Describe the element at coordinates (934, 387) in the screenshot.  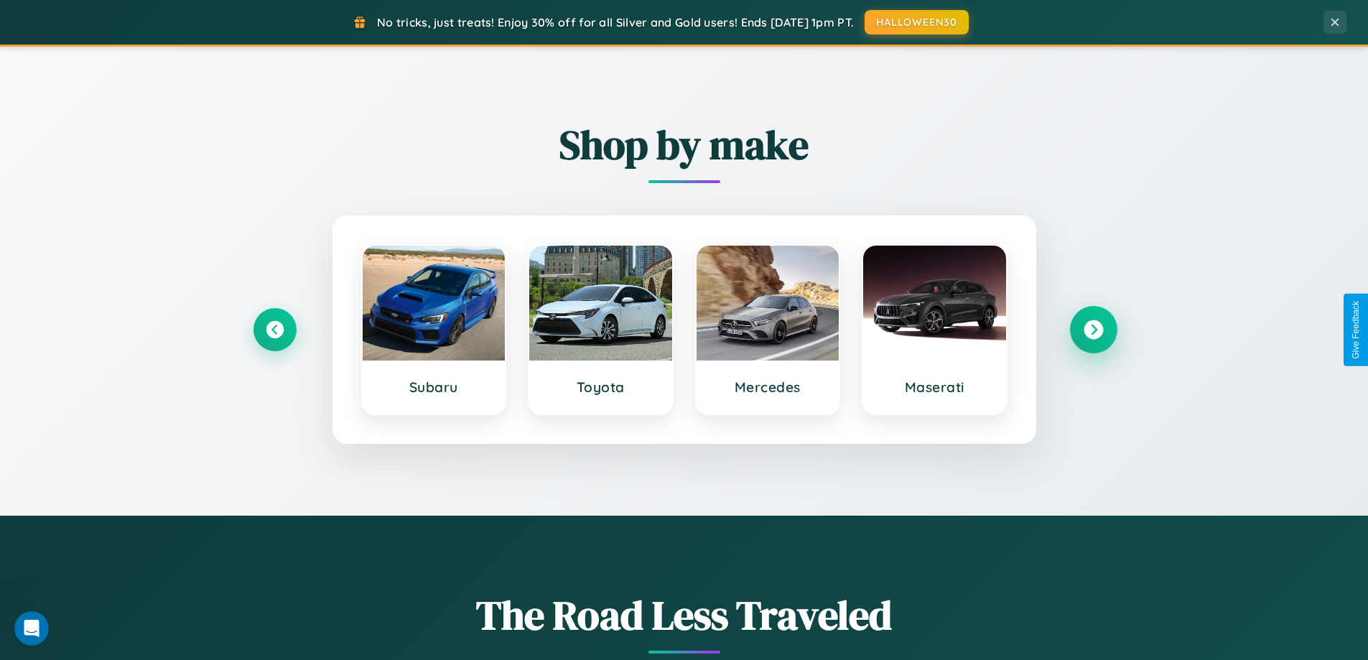
I see `h3: Maserati` at that location.